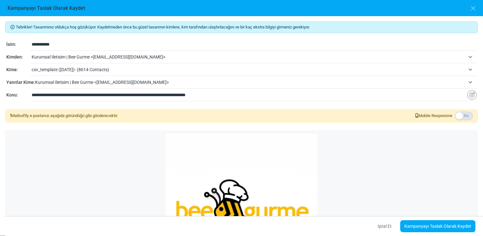 Image resolution: width=483 pixels, height=236 pixels. I want to click on div: Yanıtlar Kime:, so click(20, 82).